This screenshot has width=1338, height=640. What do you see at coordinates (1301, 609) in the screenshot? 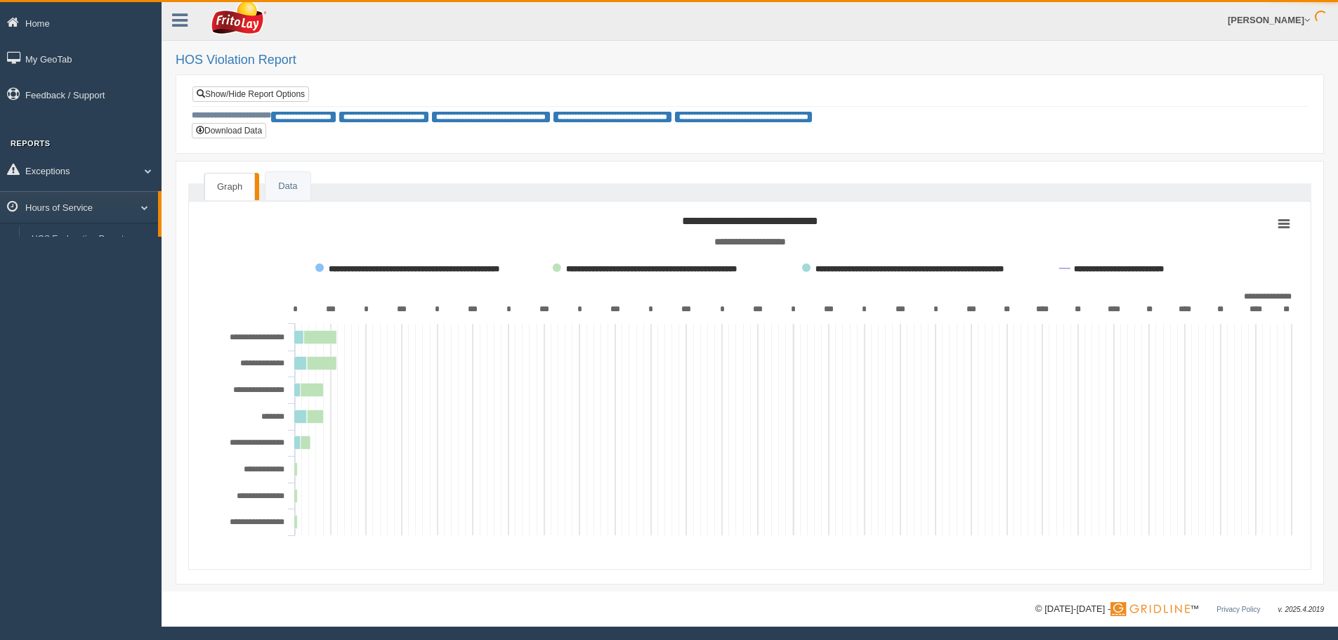
I see `span: v. 2025.4.2019` at bounding box center [1301, 609].